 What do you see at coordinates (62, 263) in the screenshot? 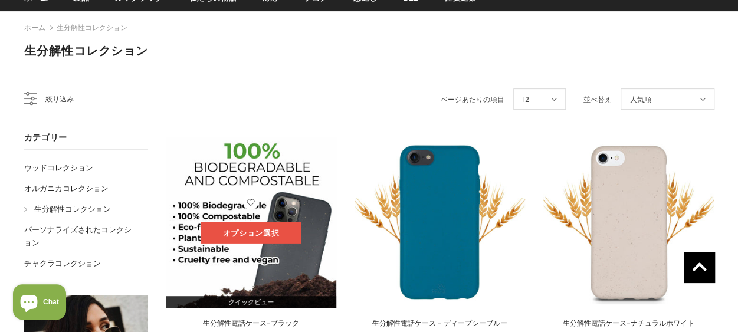
I see `span: チャクラコレクション` at bounding box center [62, 263].